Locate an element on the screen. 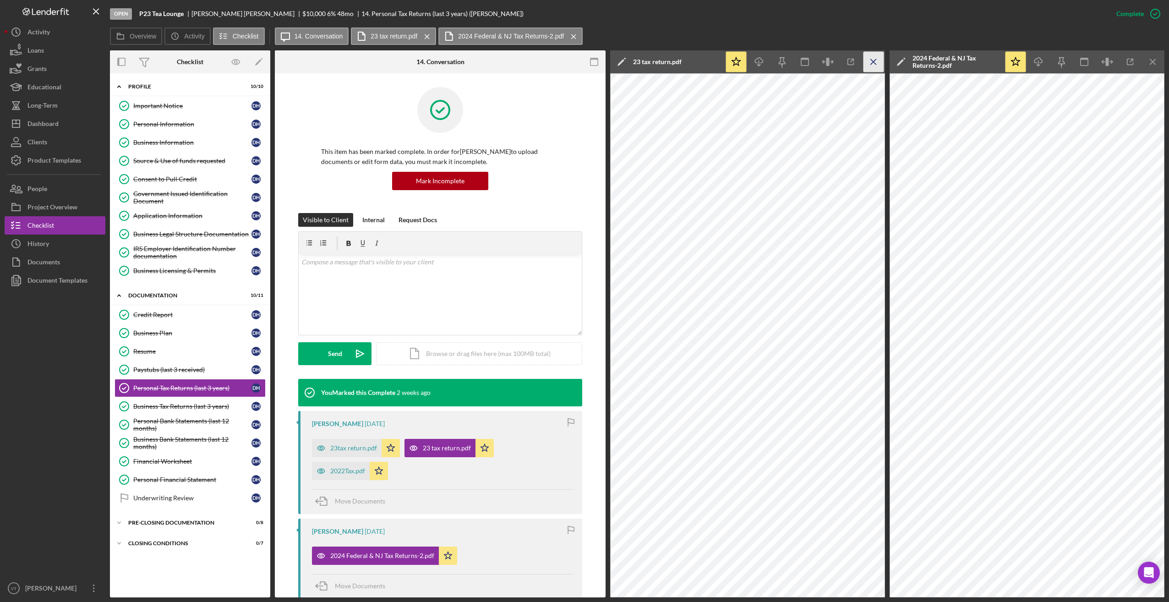 The image size is (1169, 602). a: Activity is located at coordinates (55, 32).